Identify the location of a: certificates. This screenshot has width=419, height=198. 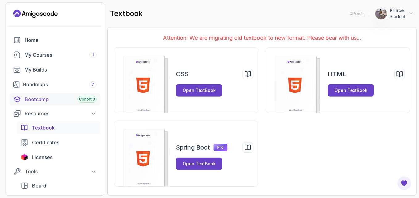
(59, 142).